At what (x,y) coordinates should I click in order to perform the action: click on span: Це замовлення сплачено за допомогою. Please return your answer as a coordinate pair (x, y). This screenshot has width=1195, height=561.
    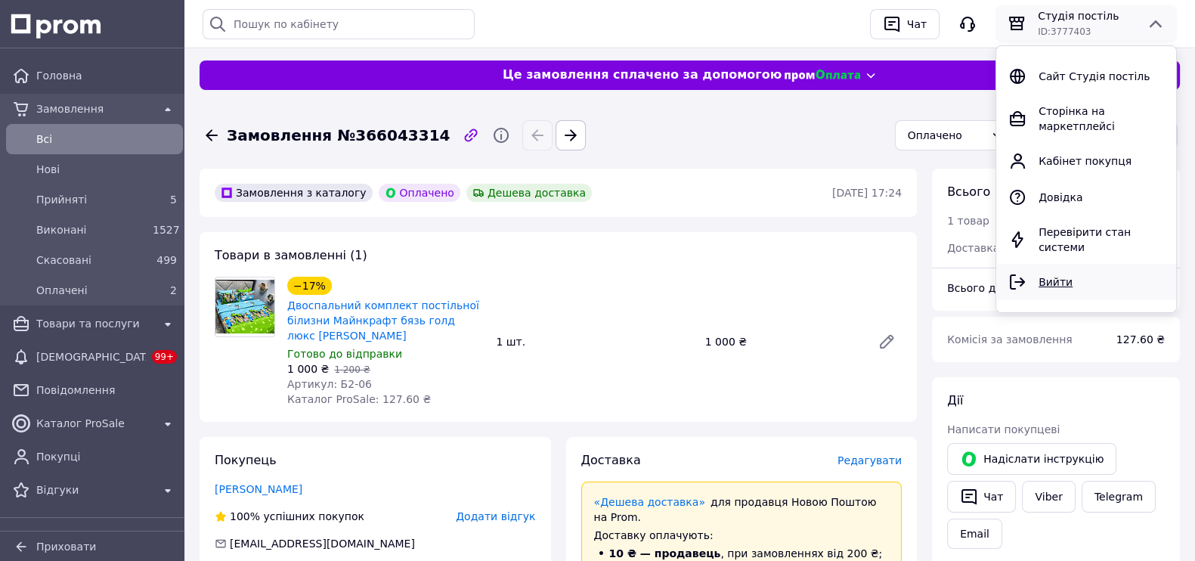
    Looking at the image, I should click on (642, 75).